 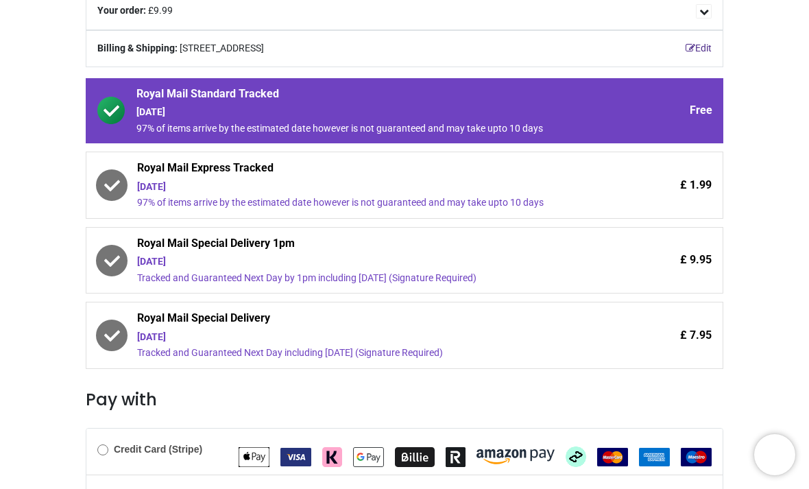 What do you see at coordinates (254, 456) in the screenshot?
I see `span: Apple Pay` at bounding box center [254, 456].